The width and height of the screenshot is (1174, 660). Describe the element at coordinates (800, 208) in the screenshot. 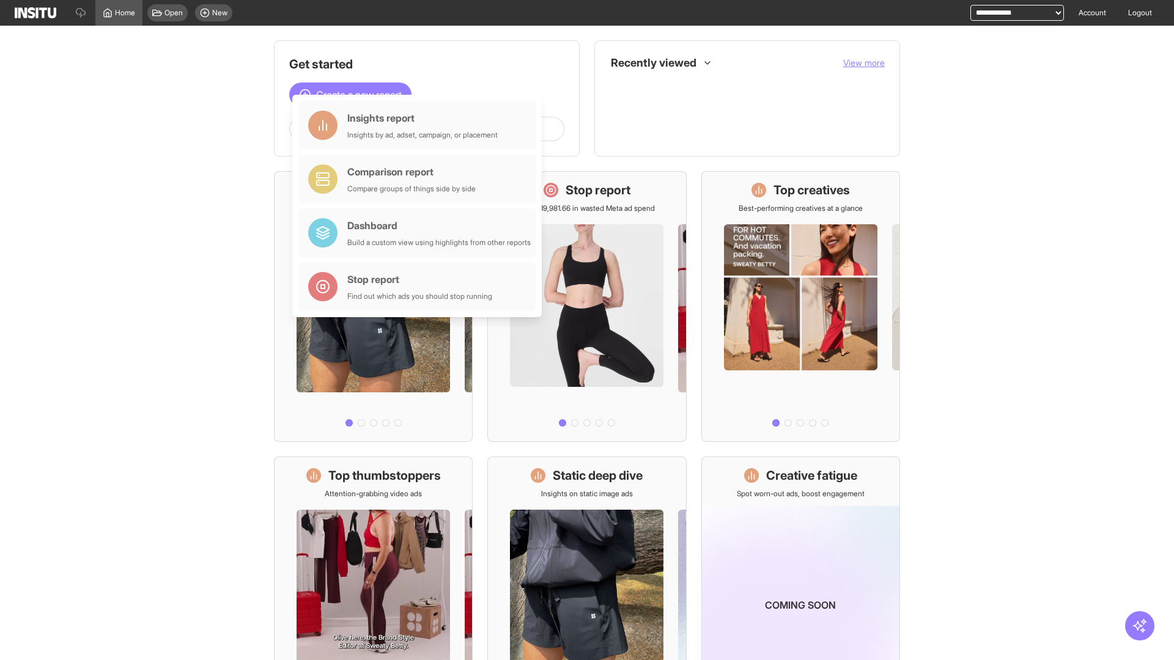

I see `p: Best-performing creatives at a glance` at that location.